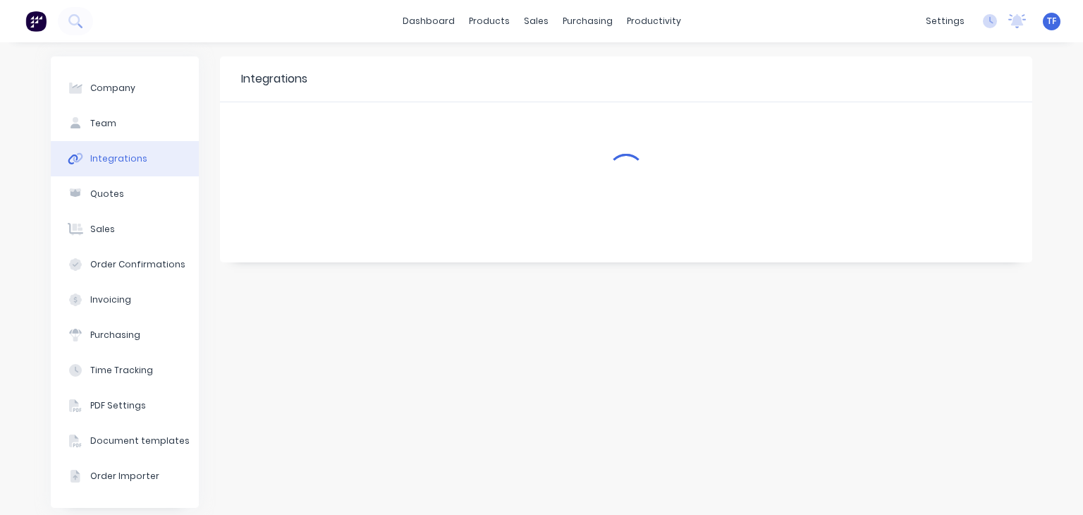  Describe the element at coordinates (111, 300) in the screenshot. I see `div: Invoicing` at that location.